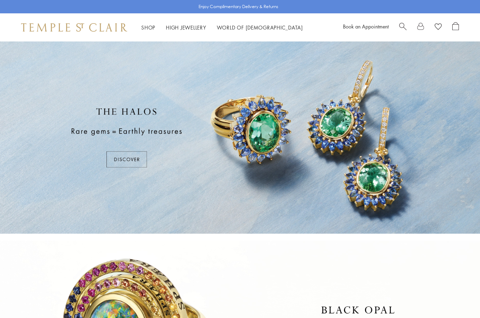 The width and height of the screenshot is (480, 318). What do you see at coordinates (403, 27) in the screenshot?
I see `a: Search` at bounding box center [403, 27].